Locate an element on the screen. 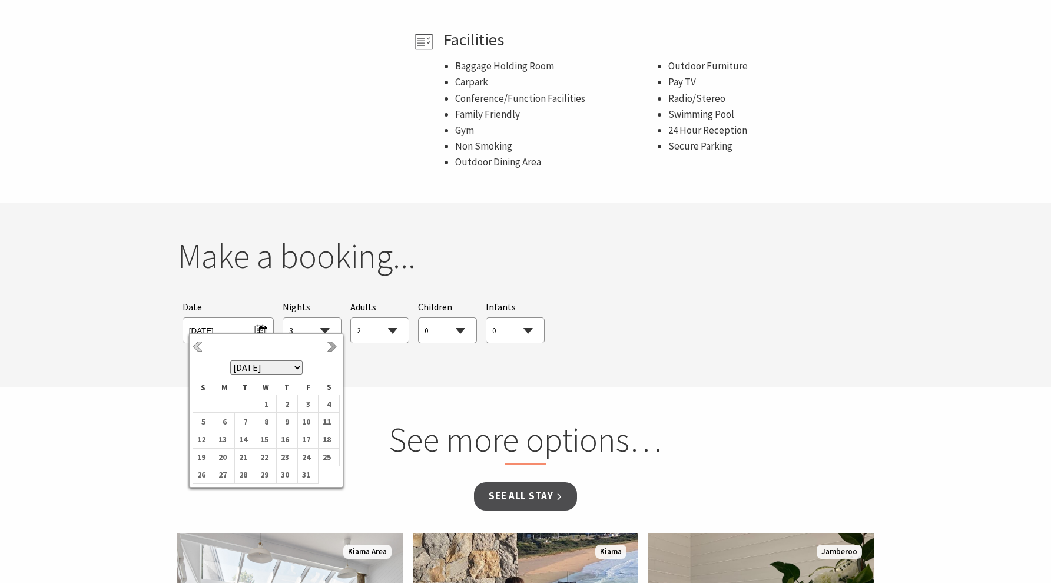 The image size is (1051, 583). td: 14 is located at coordinates (245, 439).